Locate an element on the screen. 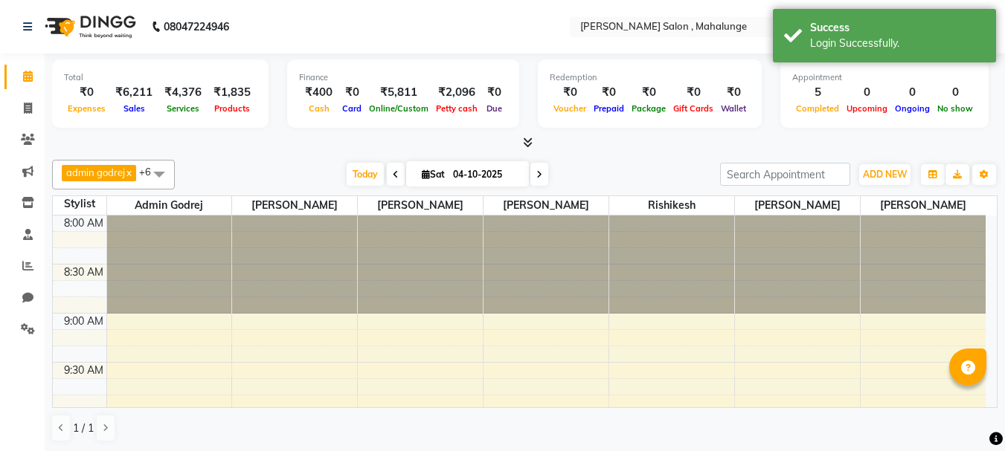  span: Card is located at coordinates (352, 109).